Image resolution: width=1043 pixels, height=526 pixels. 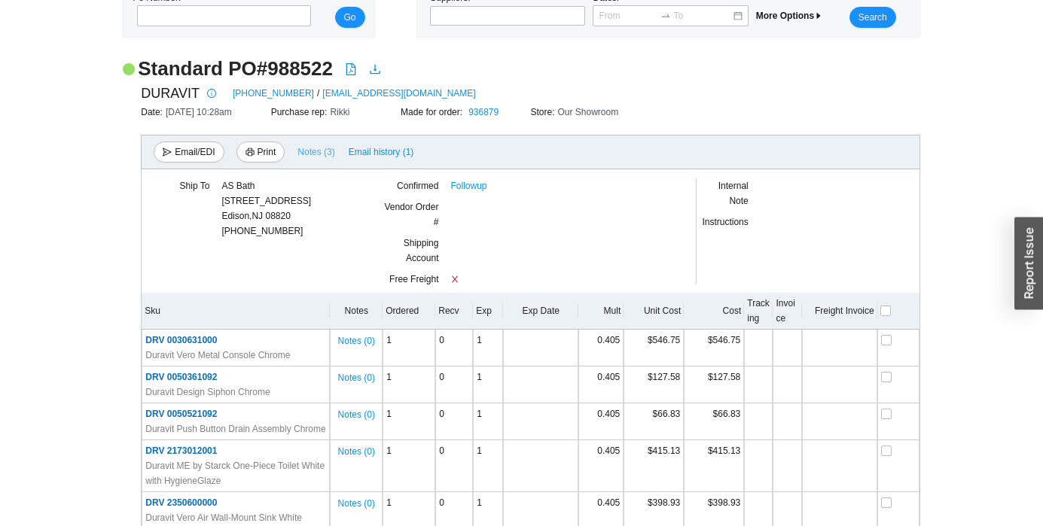 What do you see at coordinates (789, 16) in the screenshot?
I see `span: More Options` at bounding box center [789, 16].